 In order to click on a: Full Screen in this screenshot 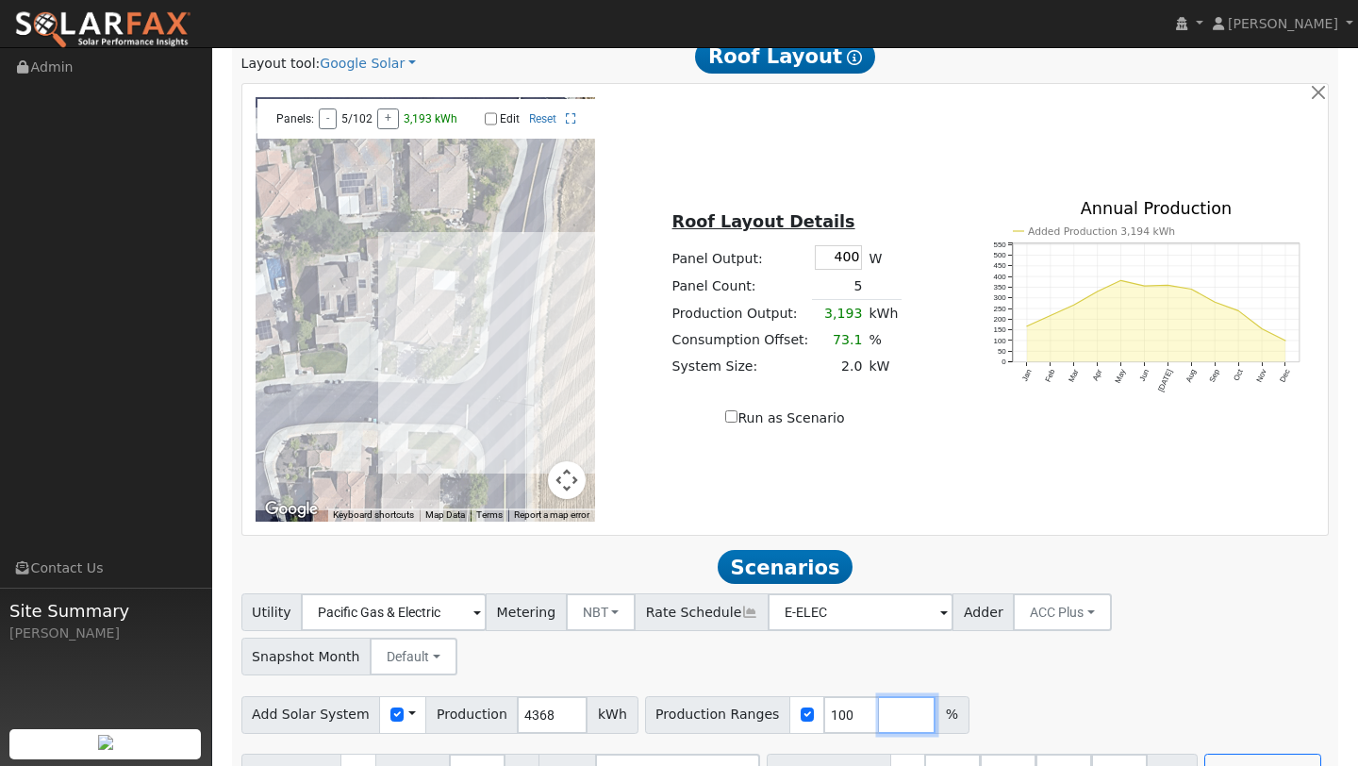, I will do `click(570, 119)`.